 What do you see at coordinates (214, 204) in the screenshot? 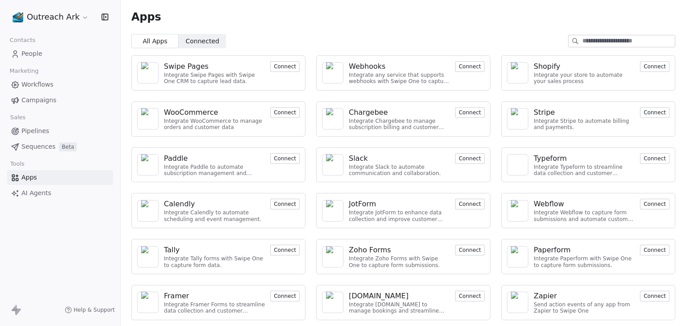
I see `a: Calendly` at bounding box center [214, 204].